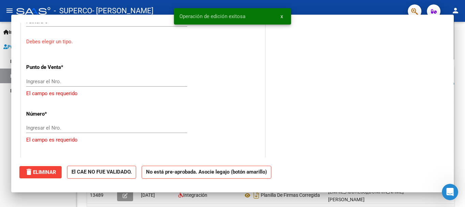 The width and height of the screenshot is (465, 207). I want to click on strong: El CAE NO FUE VALIDADO., so click(102, 172).